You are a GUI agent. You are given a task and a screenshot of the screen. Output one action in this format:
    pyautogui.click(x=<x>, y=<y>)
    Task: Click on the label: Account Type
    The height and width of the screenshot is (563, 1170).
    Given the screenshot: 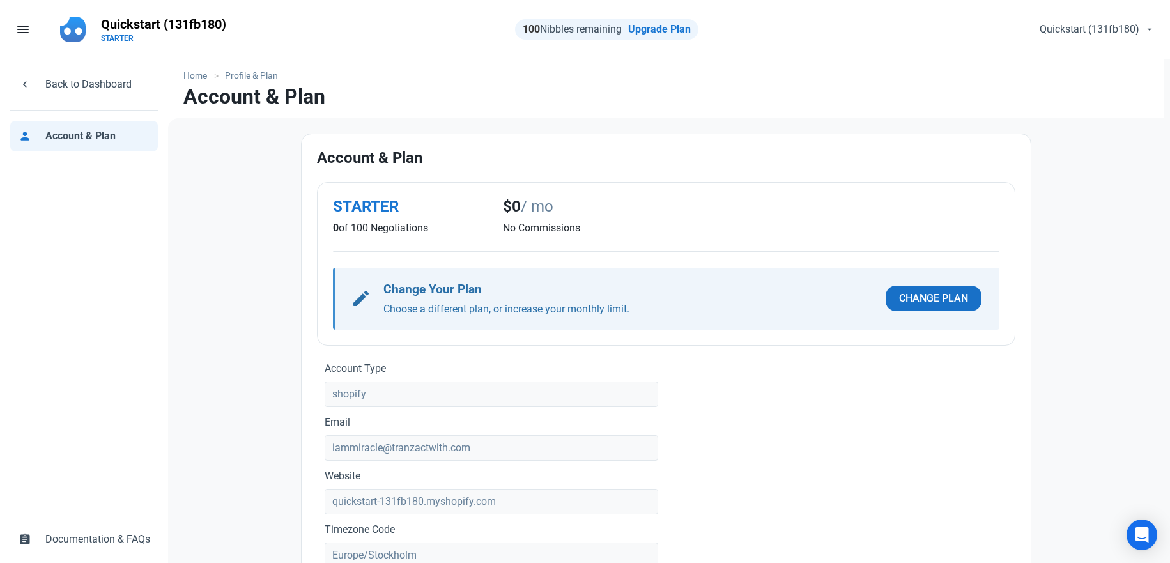 What is the action you would take?
    pyautogui.click(x=492, y=369)
    